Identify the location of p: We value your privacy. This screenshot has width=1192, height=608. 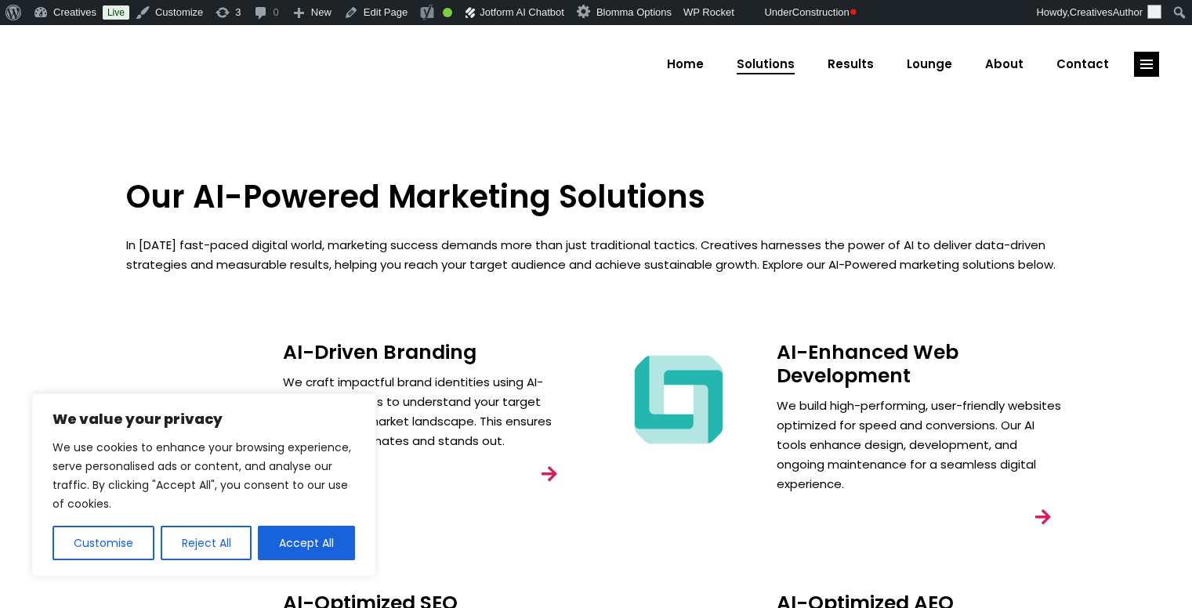
(204, 419).